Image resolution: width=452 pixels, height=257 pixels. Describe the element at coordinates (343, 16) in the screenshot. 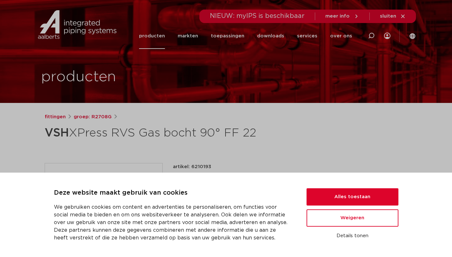

I see `a: meer info` at that location.